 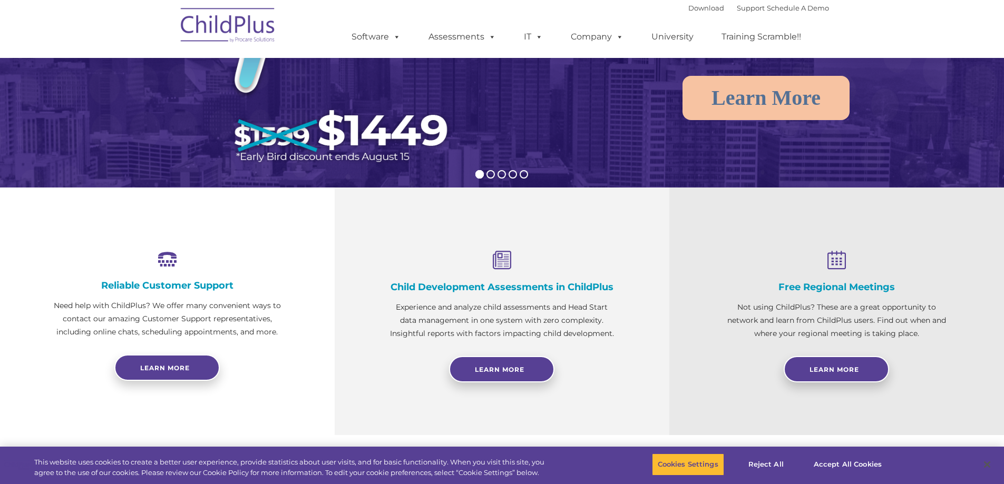 I want to click on p: Need help with ChildPlus? We offer many convenient ways to contact our amazing Customer Support r..., so click(x=167, y=319).